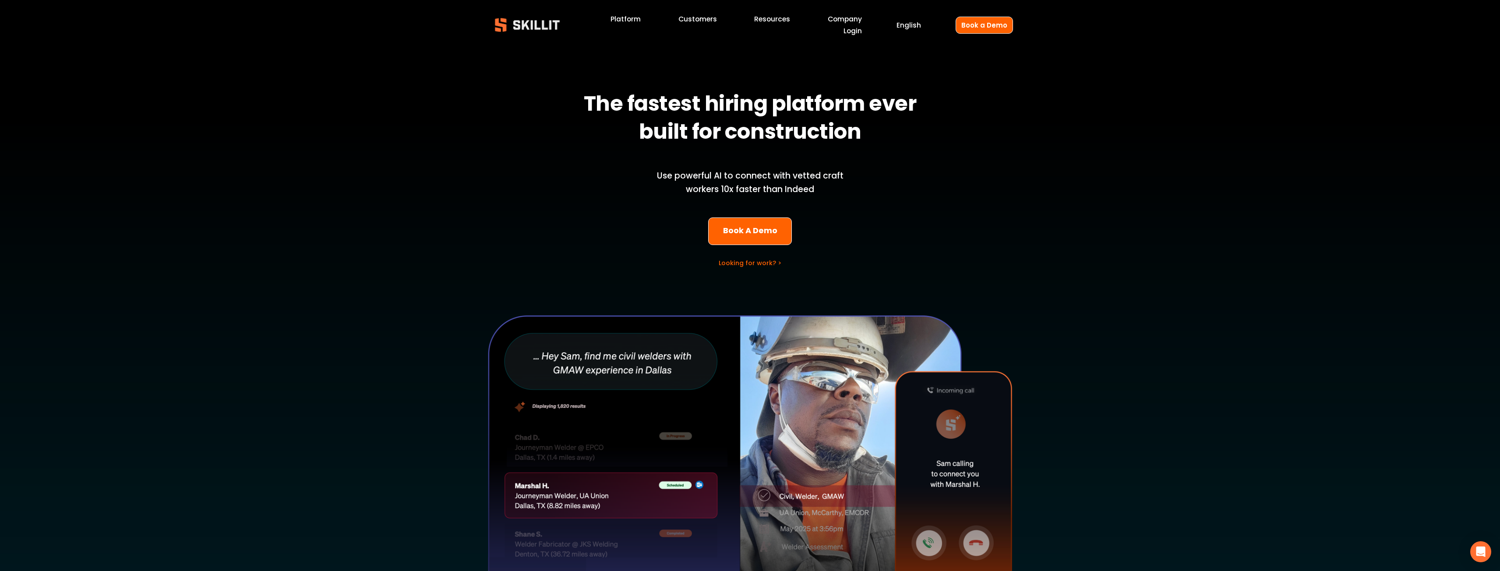  What do you see at coordinates (909, 25) in the screenshot?
I see `span: English` at bounding box center [909, 25].